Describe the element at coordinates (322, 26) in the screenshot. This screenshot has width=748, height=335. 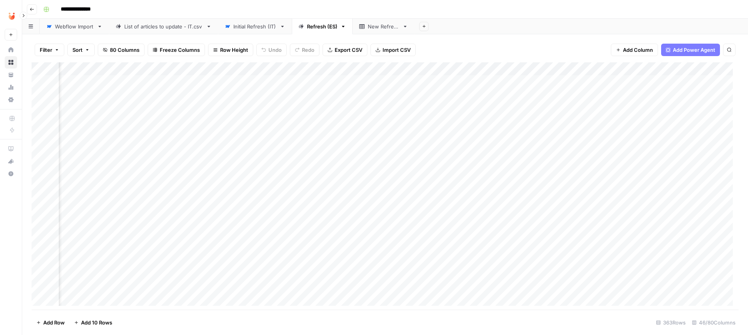
I see `a: Refresh (ES)` at that location.